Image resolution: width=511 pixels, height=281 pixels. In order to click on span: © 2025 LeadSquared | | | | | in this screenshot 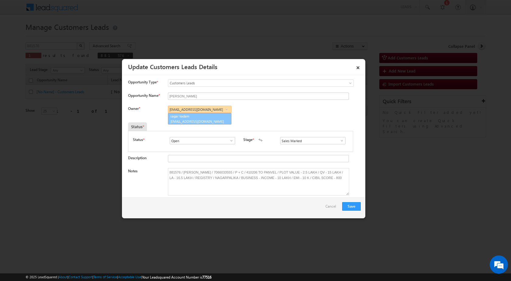, I will do `click(118, 277)`.